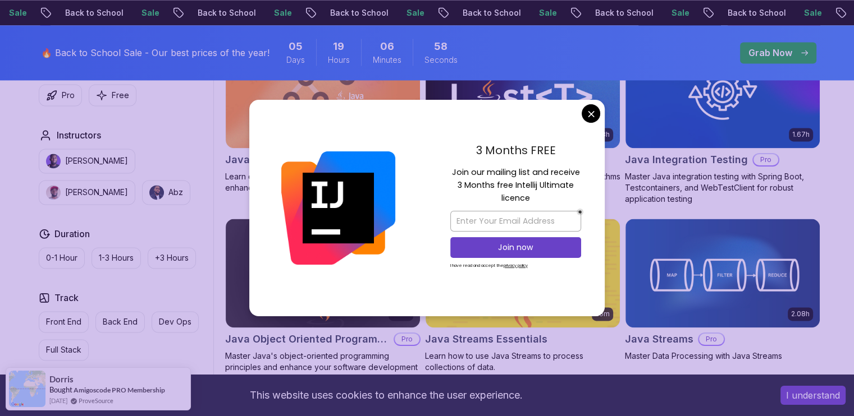 This screenshot has height=416, width=854. Describe the element at coordinates (66, 298) in the screenshot. I see `h2: Track` at that location.